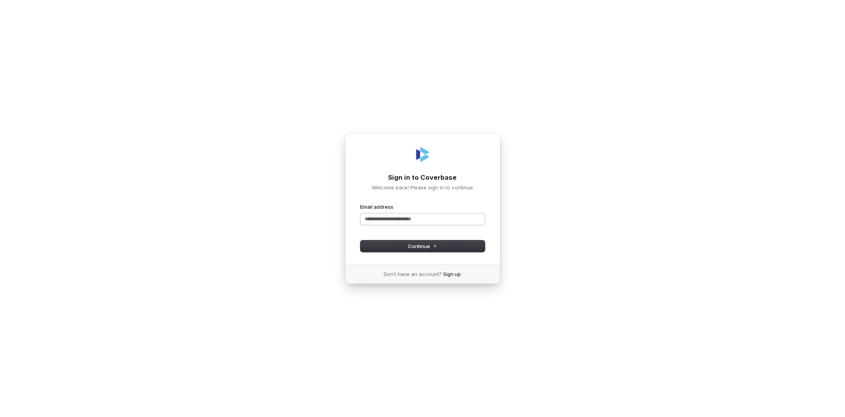 Image resolution: width=845 pixels, height=417 pixels. What do you see at coordinates (452, 274) in the screenshot?
I see `a: Sign up` at bounding box center [452, 274].